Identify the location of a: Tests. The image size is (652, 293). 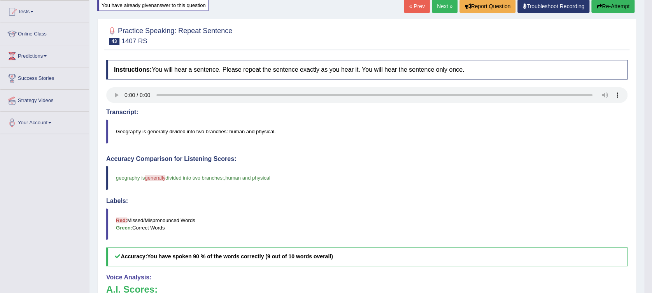
(45, 11).